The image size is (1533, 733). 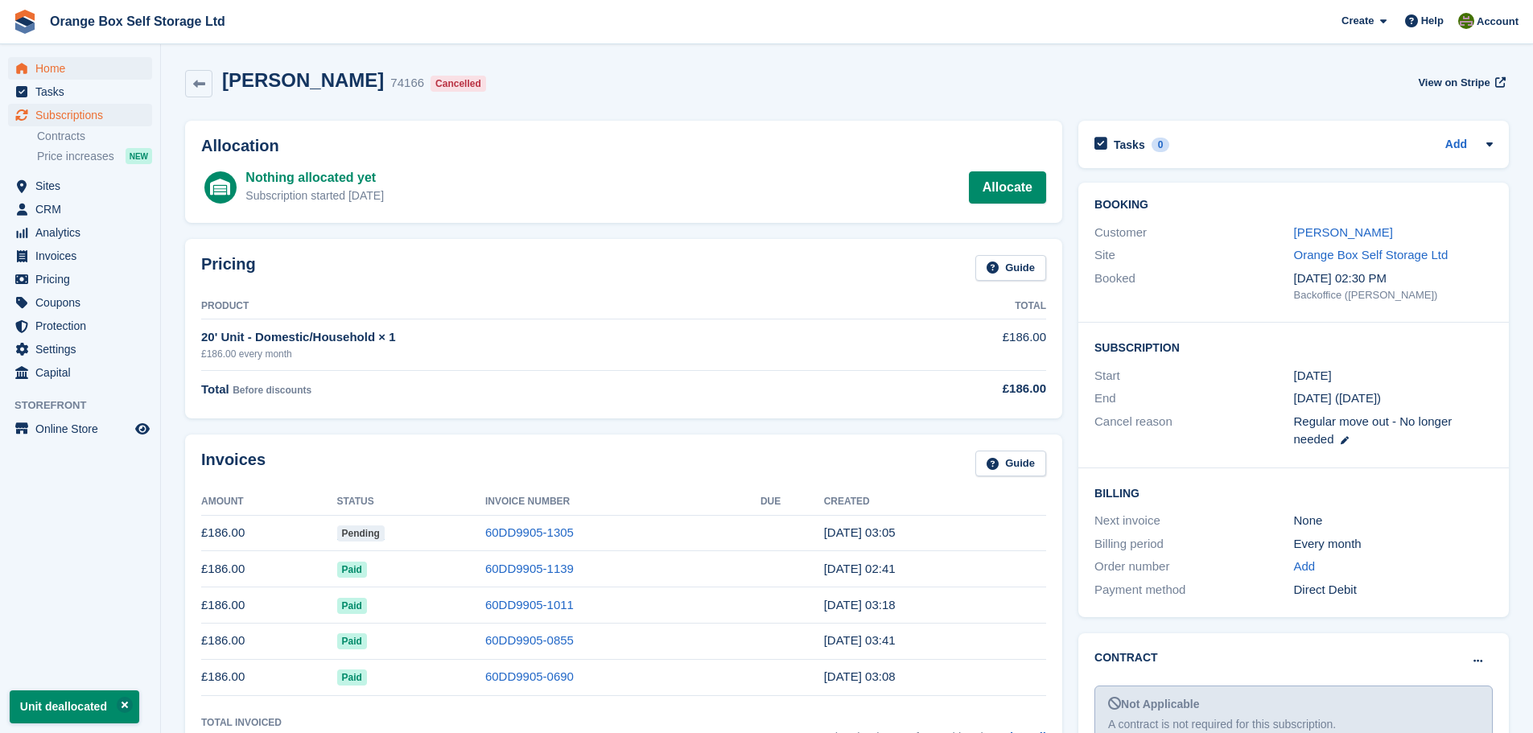 What do you see at coordinates (1193, 430) in the screenshot?
I see `div: Cancel reason` at bounding box center [1193, 430].